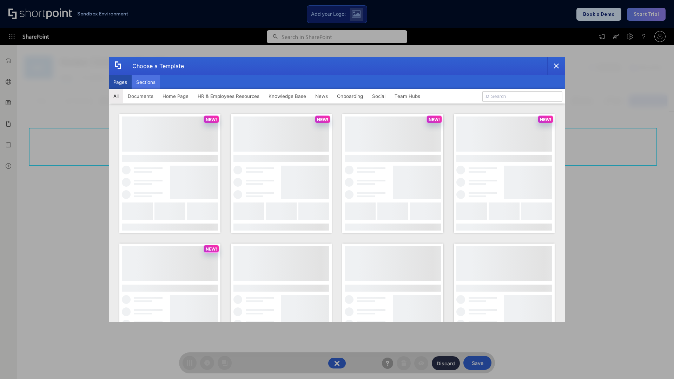 The width and height of the screenshot is (674, 379). What do you see at coordinates (321, 96) in the screenshot?
I see `button: News` at bounding box center [321, 96].